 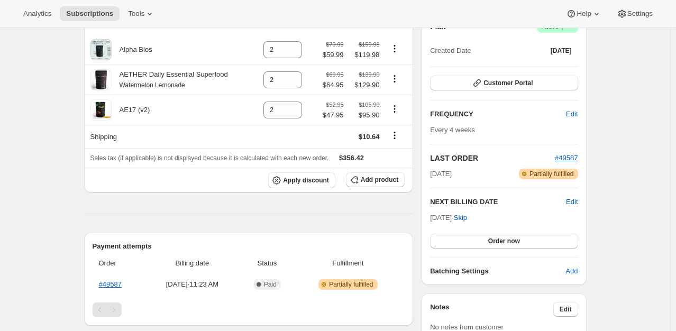 What do you see at coordinates (131, 110) in the screenshot?
I see `div: AE17 (v2)` at bounding box center [131, 110].